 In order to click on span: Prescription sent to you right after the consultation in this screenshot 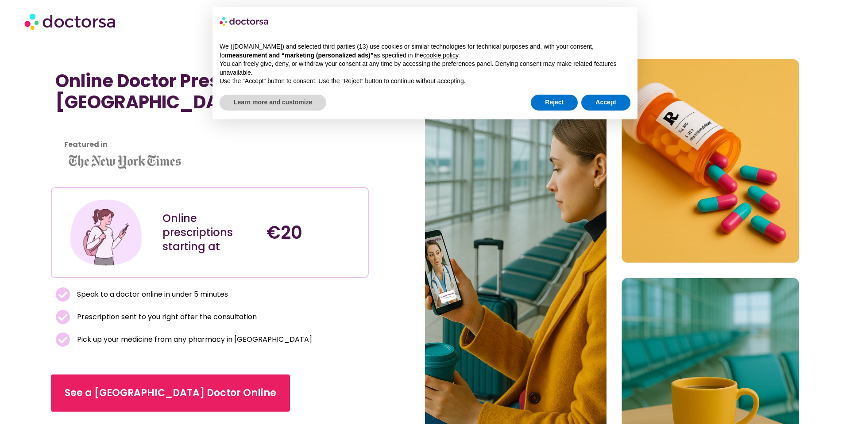, I will do `click(166, 317)`.